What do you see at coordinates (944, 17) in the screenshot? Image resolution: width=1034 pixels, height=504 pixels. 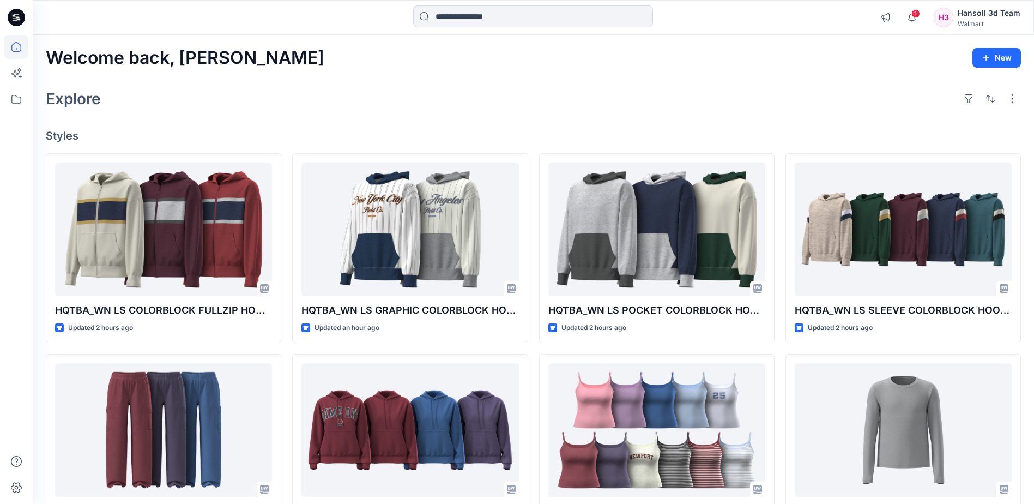 I see `div: H3` at bounding box center [944, 17].